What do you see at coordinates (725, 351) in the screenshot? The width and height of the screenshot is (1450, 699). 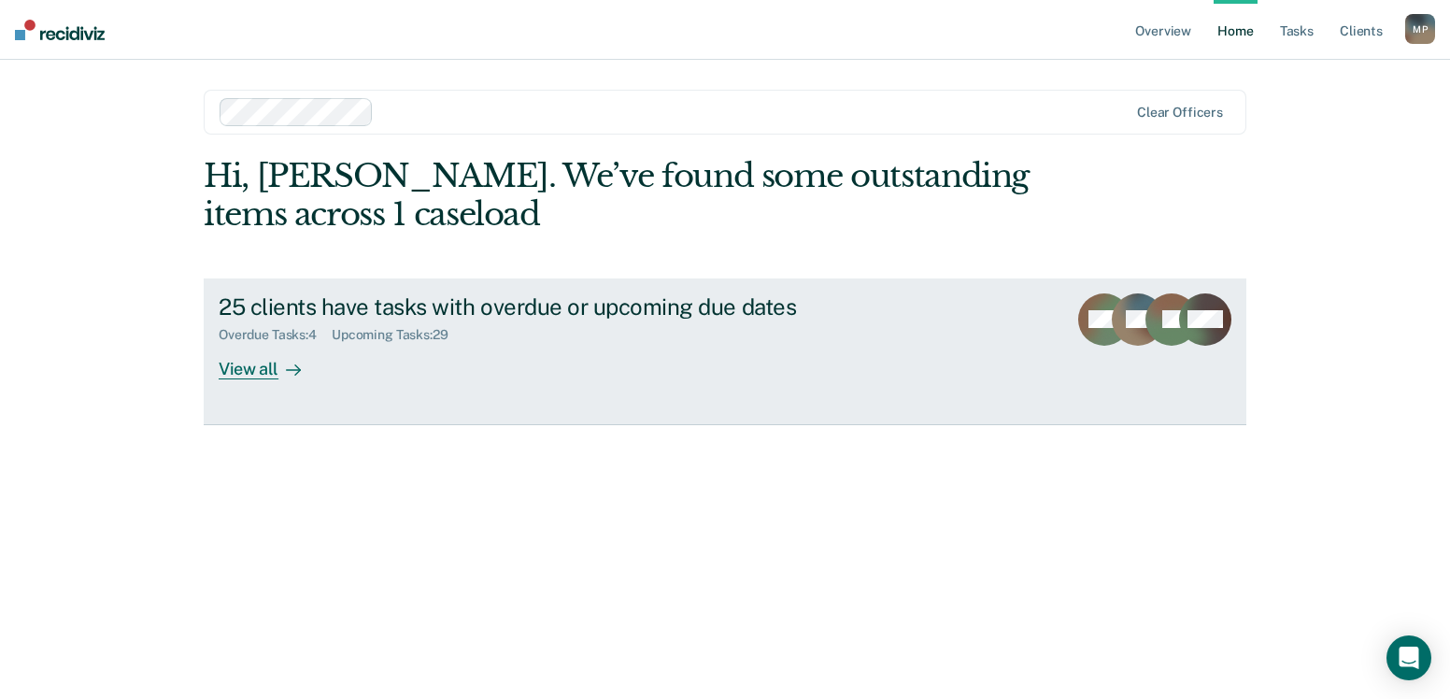 I see `a: 25 clients have tasks with overdue or upcoming due datesOverdue Tasks:4Upcoming Tasks:29View all` at bounding box center [725, 351].